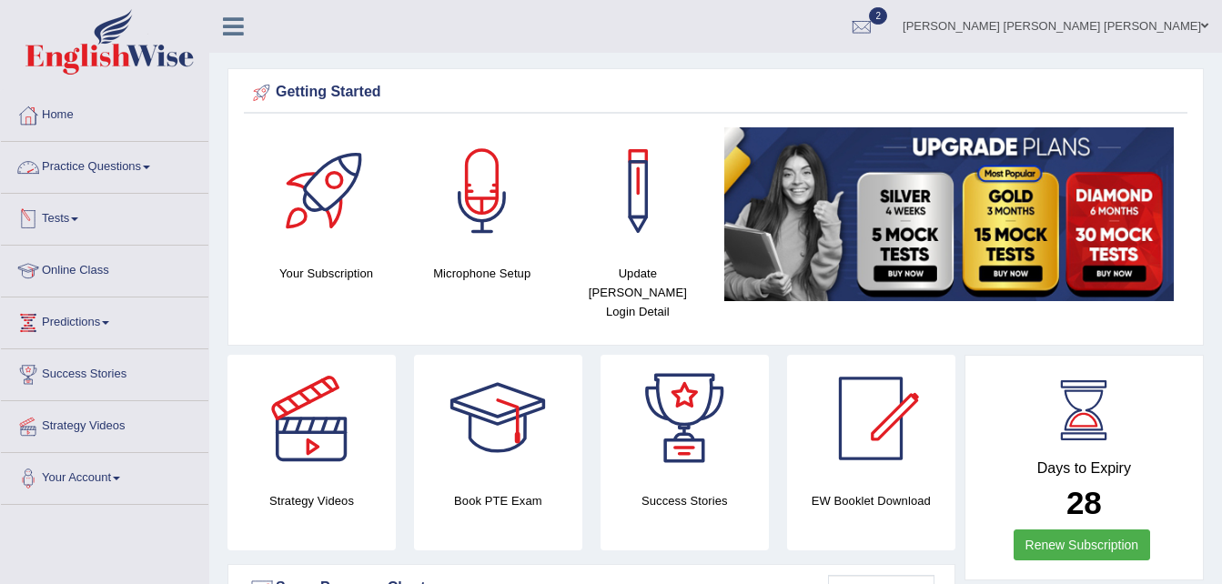 This screenshot has height=584, width=1222. I want to click on h4: Microphone Setup, so click(481, 273).